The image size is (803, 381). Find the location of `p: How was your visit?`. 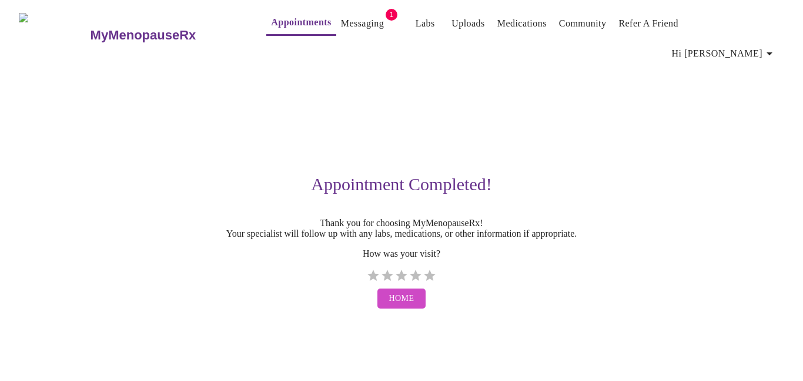

p: How was your visit? is located at coordinates (402, 254).